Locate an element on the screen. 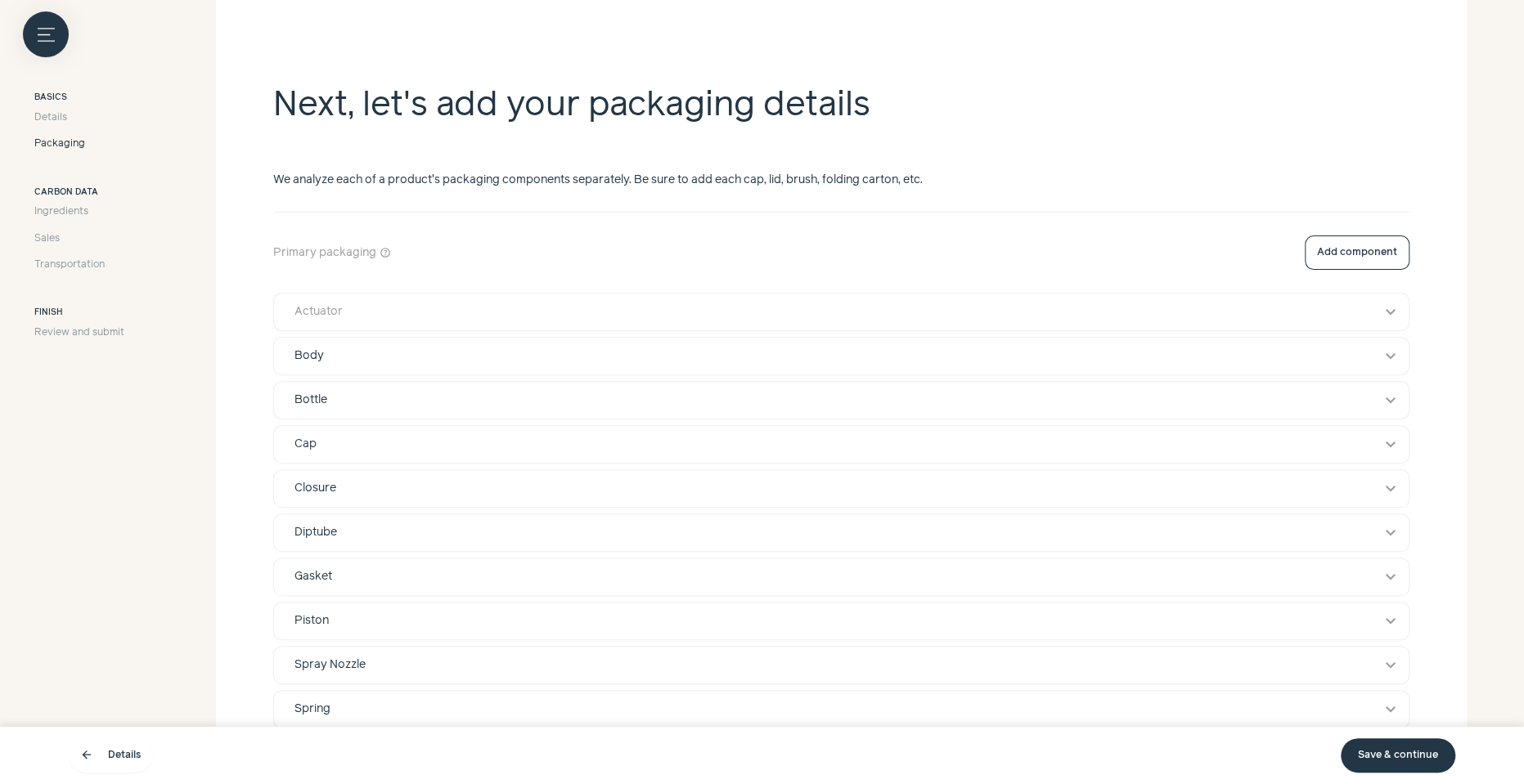 Image resolution: width=1524 pixels, height=784 pixels. div: Spray Nozzle is located at coordinates (329, 665).